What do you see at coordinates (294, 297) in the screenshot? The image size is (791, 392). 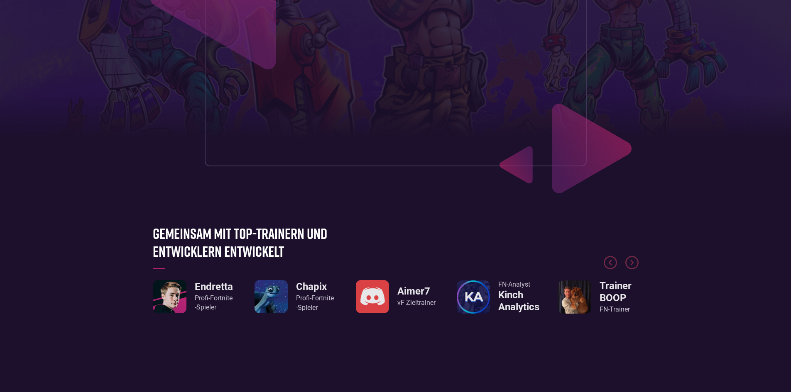 I see `a: ChapixProfi-Fortnite-Spieler` at bounding box center [294, 297].